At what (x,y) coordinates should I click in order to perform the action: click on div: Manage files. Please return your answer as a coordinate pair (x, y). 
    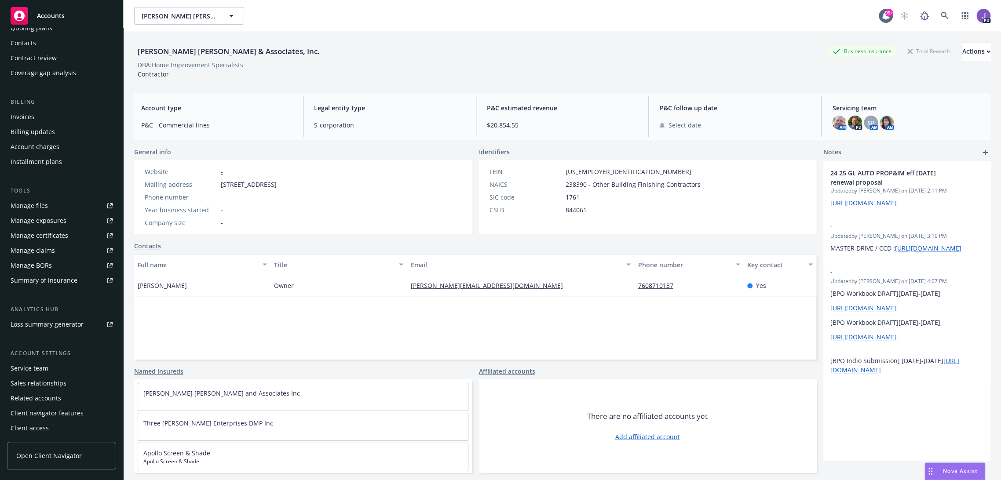
    Looking at the image, I should click on (29, 206).